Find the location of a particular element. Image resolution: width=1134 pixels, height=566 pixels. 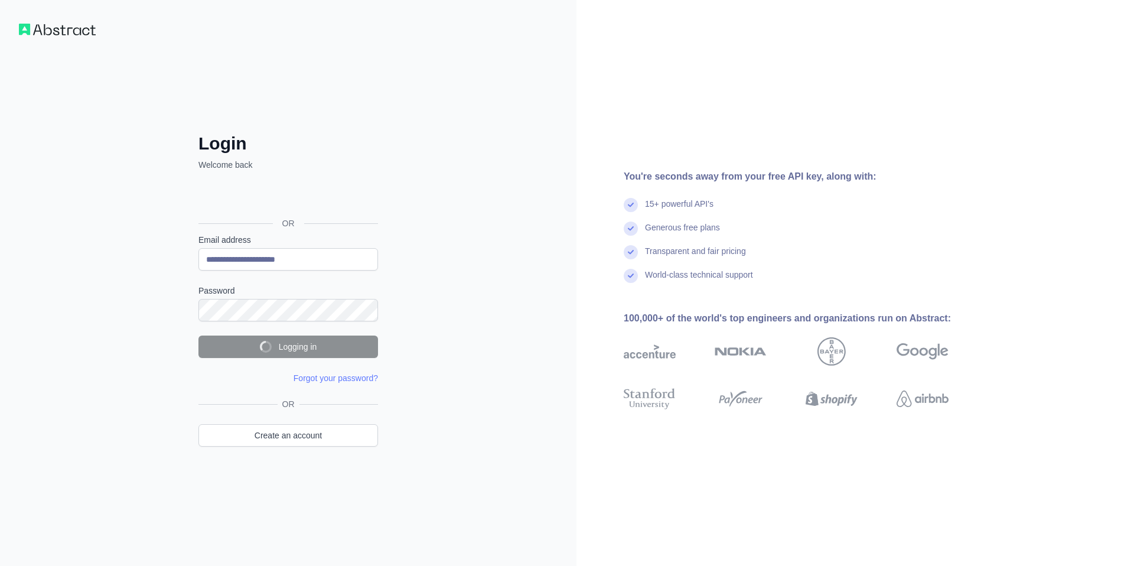

a: Forgot your password? is located at coordinates (336, 378).